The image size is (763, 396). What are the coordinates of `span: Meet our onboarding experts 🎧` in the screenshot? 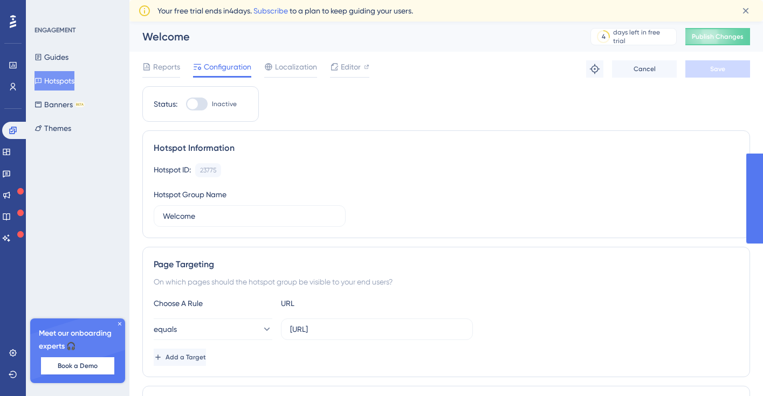 It's located at (78, 340).